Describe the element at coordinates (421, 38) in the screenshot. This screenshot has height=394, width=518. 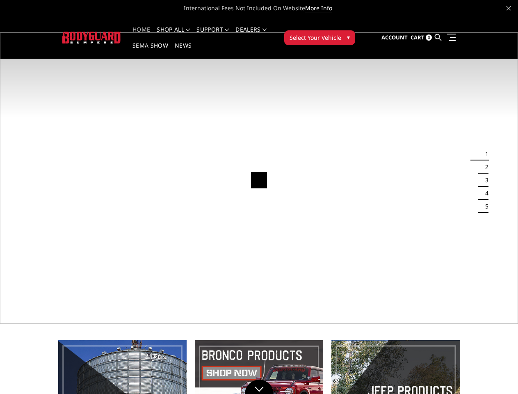
I see `a: Cart 0` at that location.